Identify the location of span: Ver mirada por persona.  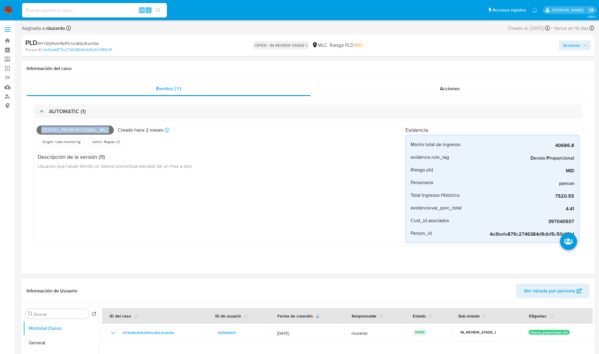
(549, 291).